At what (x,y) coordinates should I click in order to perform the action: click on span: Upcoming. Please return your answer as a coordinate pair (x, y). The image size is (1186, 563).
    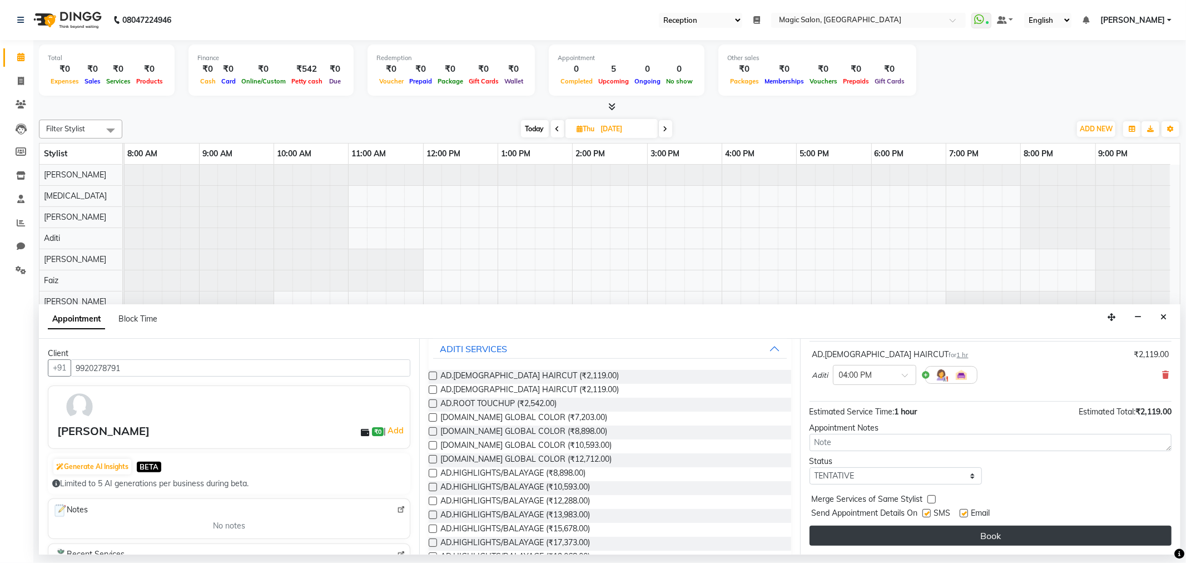
    Looking at the image, I should click on (613, 81).